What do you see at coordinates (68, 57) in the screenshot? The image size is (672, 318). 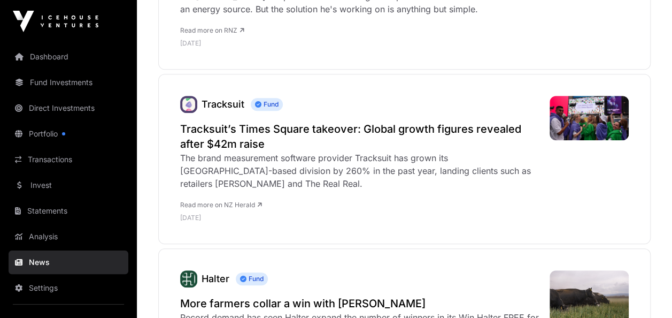 I see `a: Dashboard` at bounding box center [68, 57].